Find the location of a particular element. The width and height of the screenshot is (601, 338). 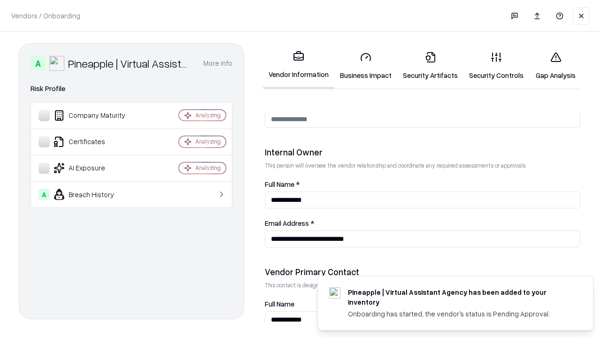

div: Company Maturity is located at coordinates (94, 115).